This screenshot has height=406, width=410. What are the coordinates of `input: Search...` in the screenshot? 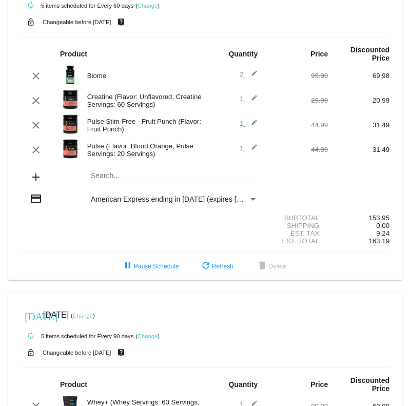 It's located at (174, 176).